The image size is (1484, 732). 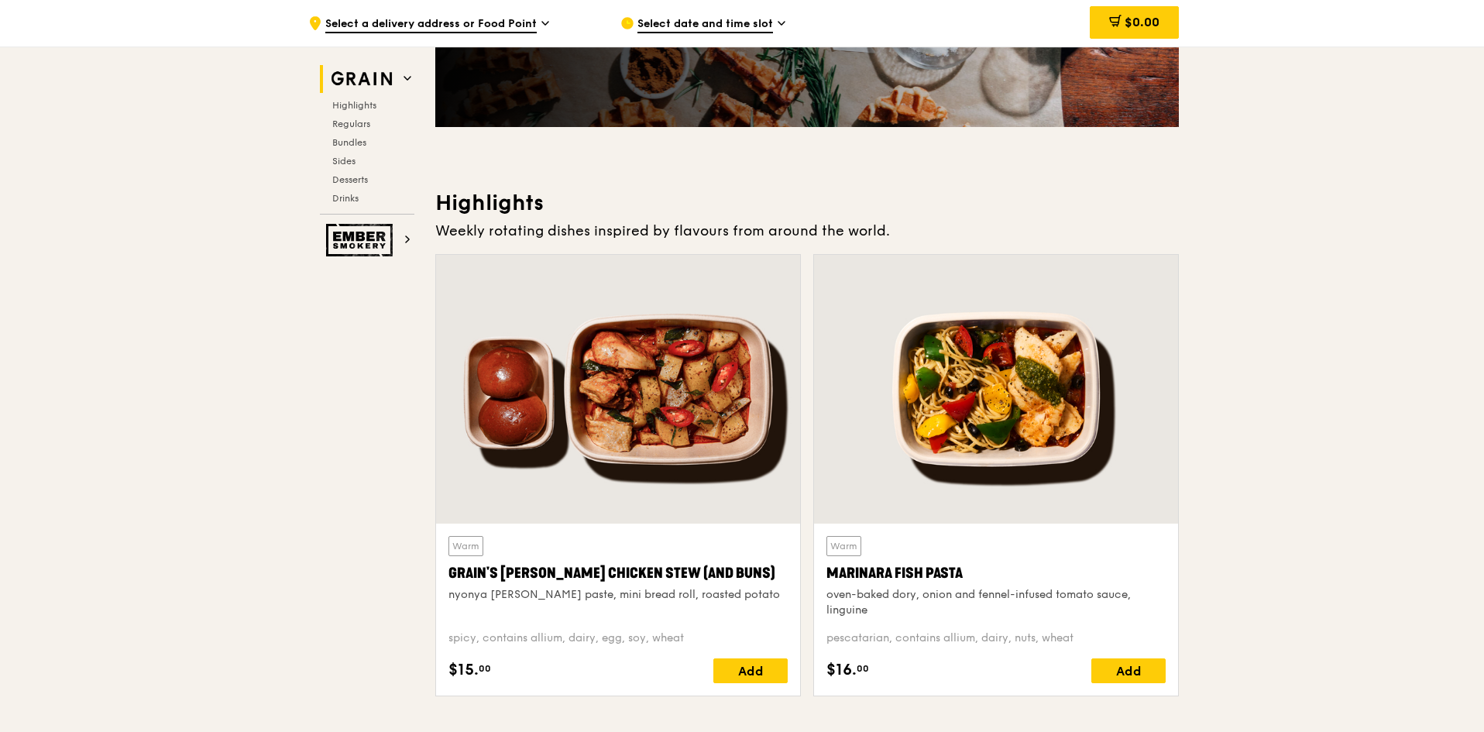 I want to click on h3: Highlights, so click(x=807, y=203).